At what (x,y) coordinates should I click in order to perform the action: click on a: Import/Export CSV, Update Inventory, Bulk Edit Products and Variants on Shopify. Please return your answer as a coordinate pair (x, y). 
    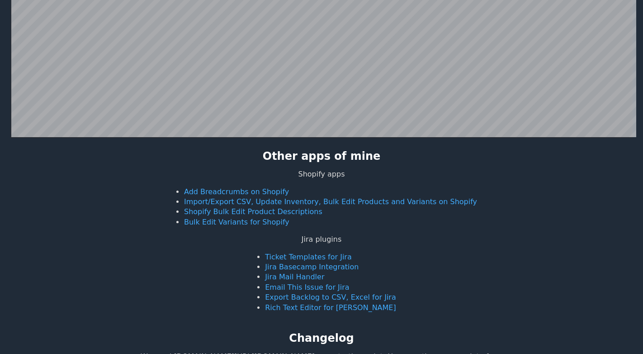
    Looking at the image, I should click on (331, 201).